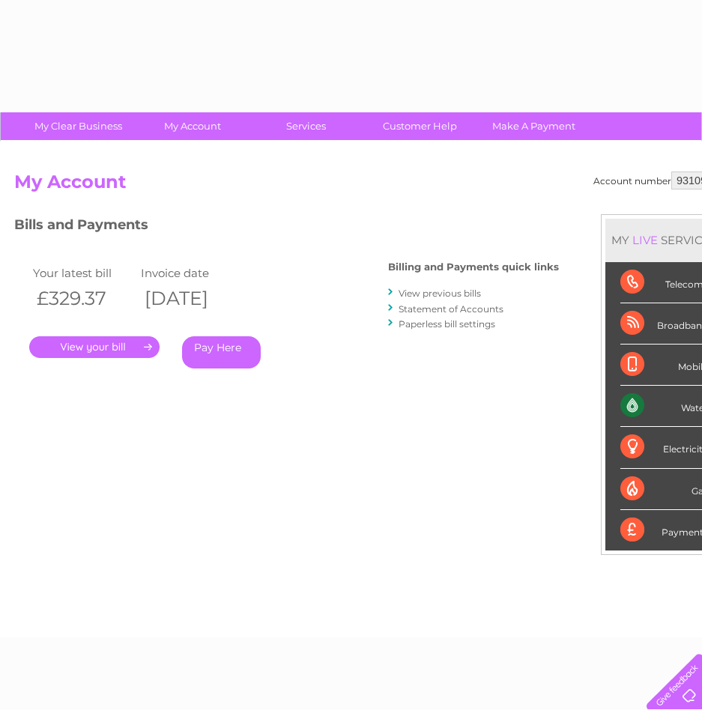 This screenshot has width=702, height=710. Describe the element at coordinates (645, 240) in the screenshot. I see `div: LIVE` at that location.